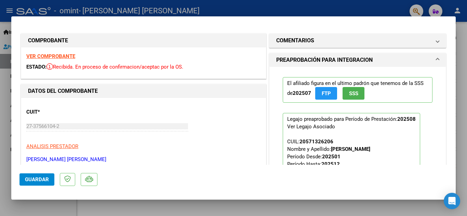  Describe the element at coordinates (328, 161) in the screenshot. I see `span: CUIL: Nombre y Apellido: Período Desde: Período Hasta: Admite Dependencia:` at that location.